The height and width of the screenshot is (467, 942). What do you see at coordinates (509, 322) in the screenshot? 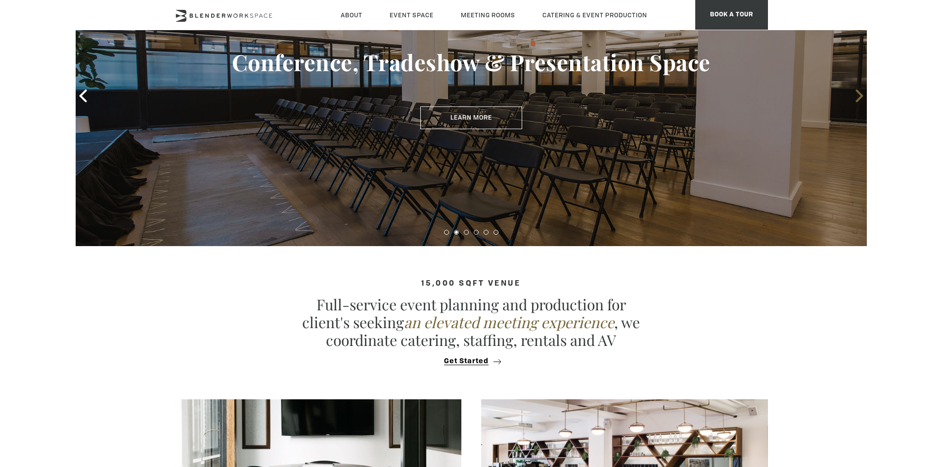
I see `em: an elevated meeting experience` at bounding box center [509, 322].